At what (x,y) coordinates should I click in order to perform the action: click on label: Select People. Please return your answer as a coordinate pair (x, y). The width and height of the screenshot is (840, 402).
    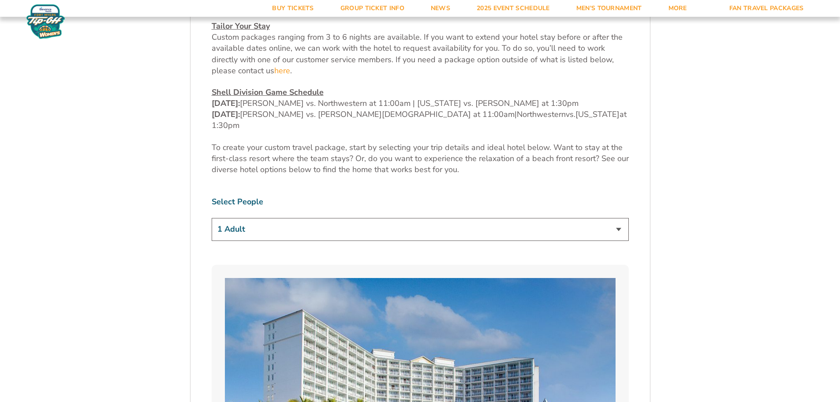
    Looking at the image, I should click on (420, 202).